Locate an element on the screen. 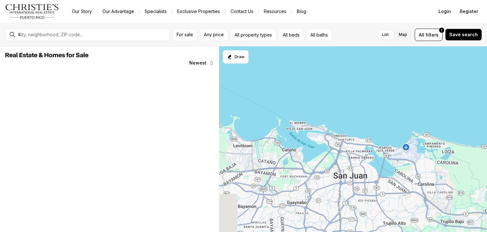 This screenshot has width=487, height=232. button: Newest is located at coordinates (202, 63).